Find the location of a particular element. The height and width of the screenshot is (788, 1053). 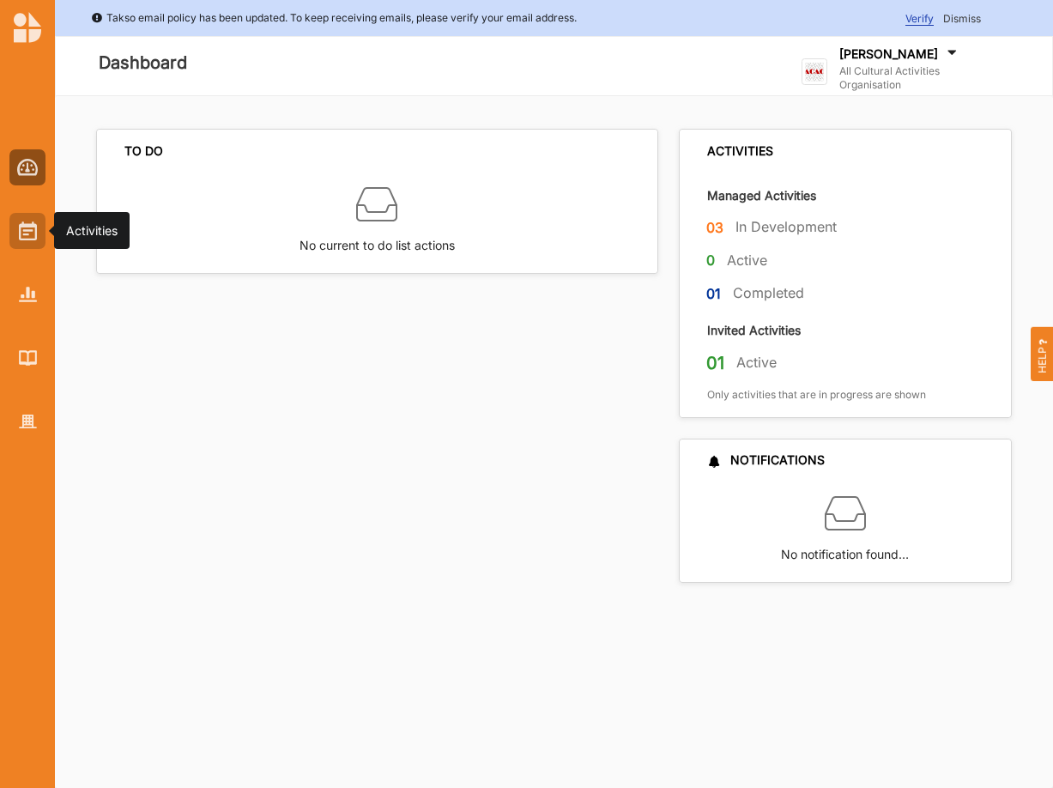

div: Takso email policy has been updated. To keep receiving emails, please verify your email address. is located at coordinates (334, 18).